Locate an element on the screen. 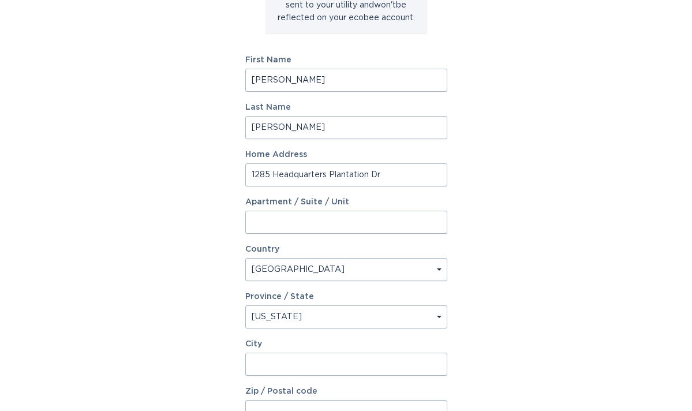 This screenshot has width=692, height=411. label: Home Address is located at coordinates (346, 155).